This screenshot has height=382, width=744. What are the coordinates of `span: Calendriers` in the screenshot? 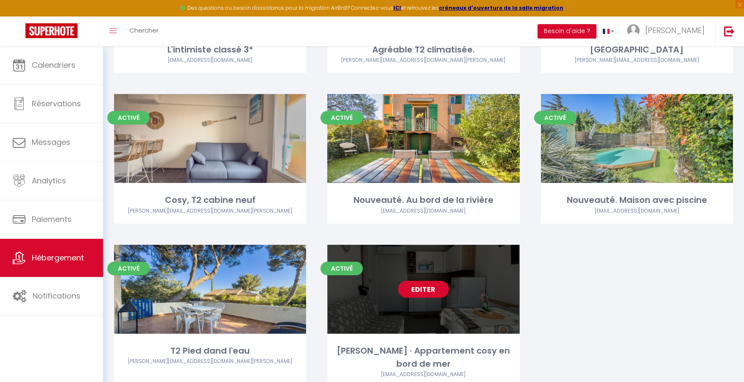 It's located at (53, 65).